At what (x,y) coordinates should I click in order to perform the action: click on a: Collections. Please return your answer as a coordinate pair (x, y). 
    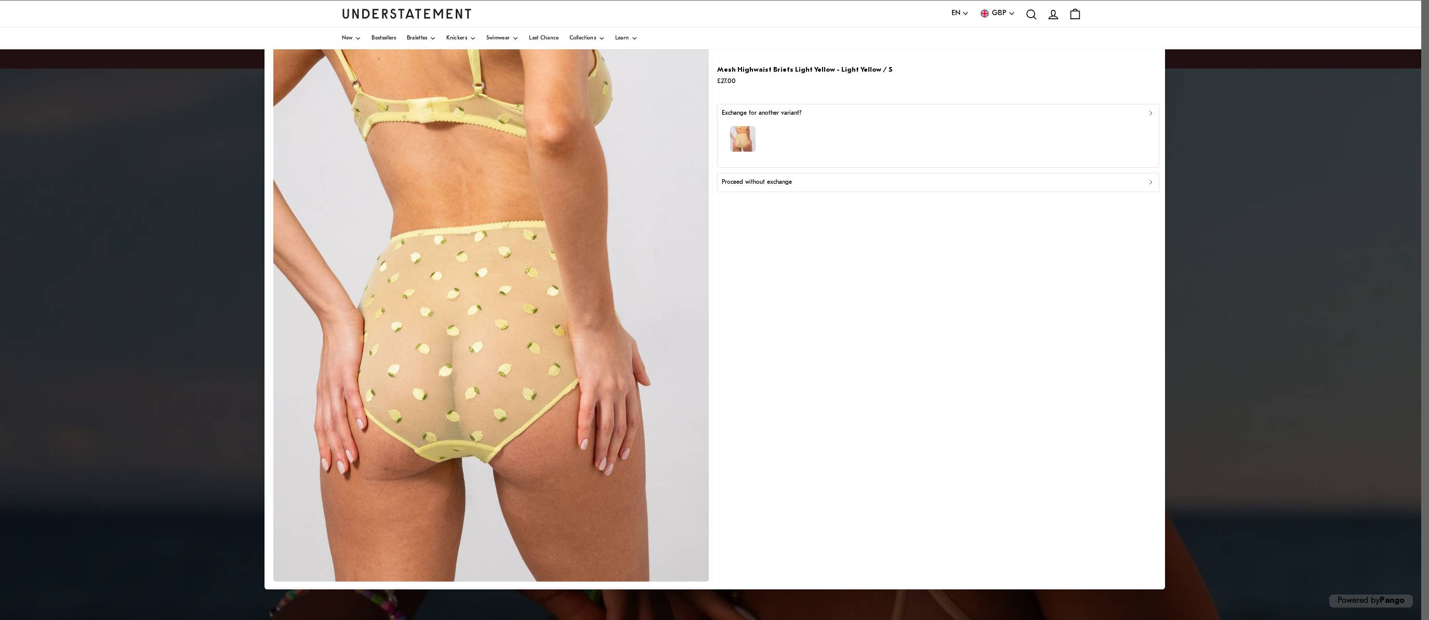
    Looking at the image, I should click on (587, 38).